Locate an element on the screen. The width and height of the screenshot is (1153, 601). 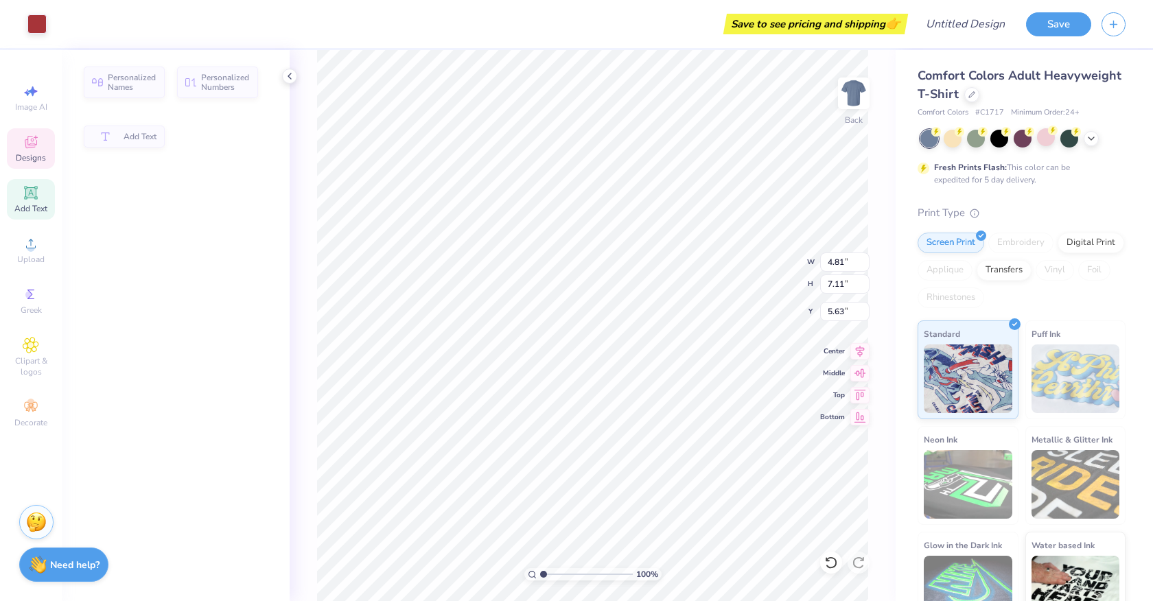
div: Embroidery is located at coordinates (1021, 243).